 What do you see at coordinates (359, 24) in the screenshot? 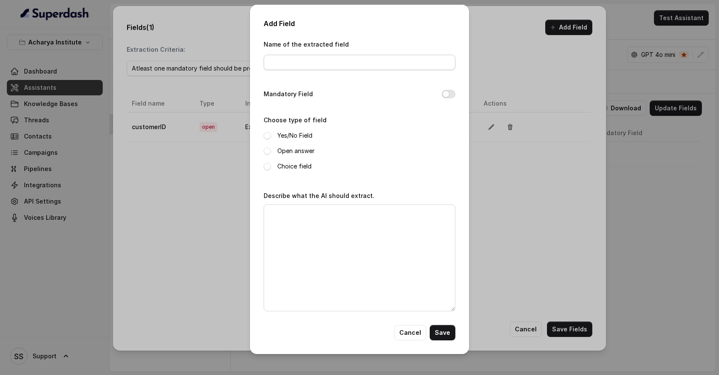
I see `h2: Add Field` at bounding box center [359, 24].